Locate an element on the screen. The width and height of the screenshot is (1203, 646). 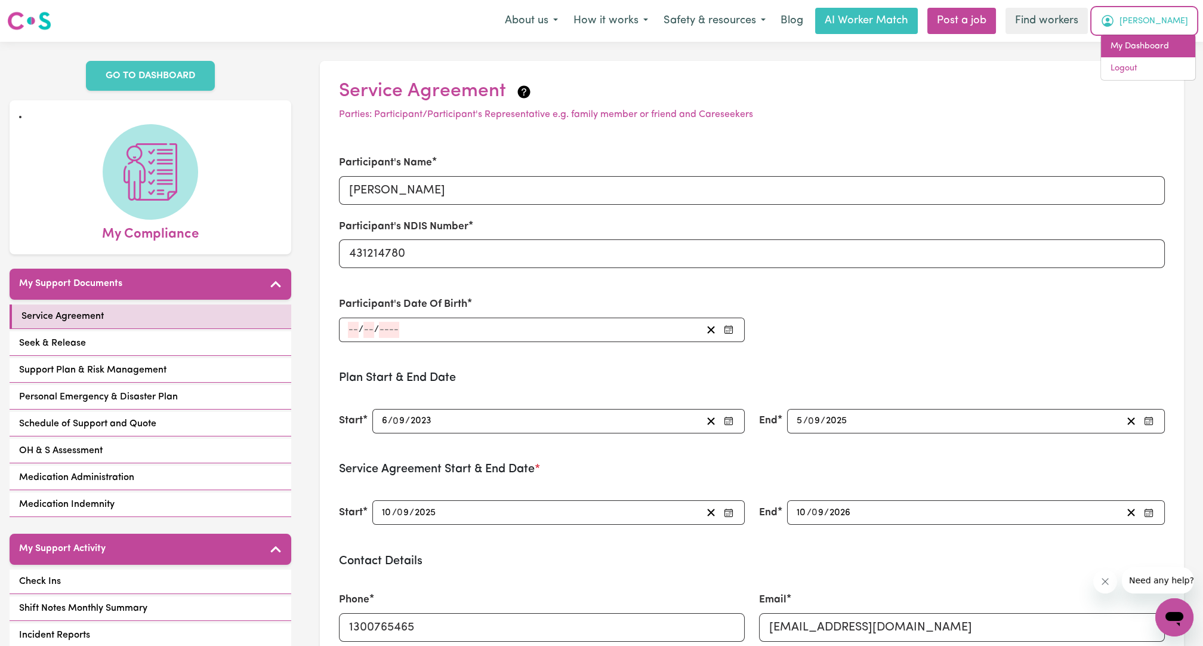
h3: Service Agreement Start & End Date is located at coordinates (752, 469).